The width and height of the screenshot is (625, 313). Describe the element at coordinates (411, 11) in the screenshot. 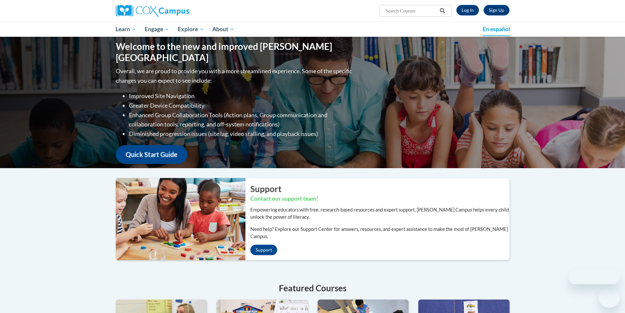

I see `input: Search Courses` at that location.